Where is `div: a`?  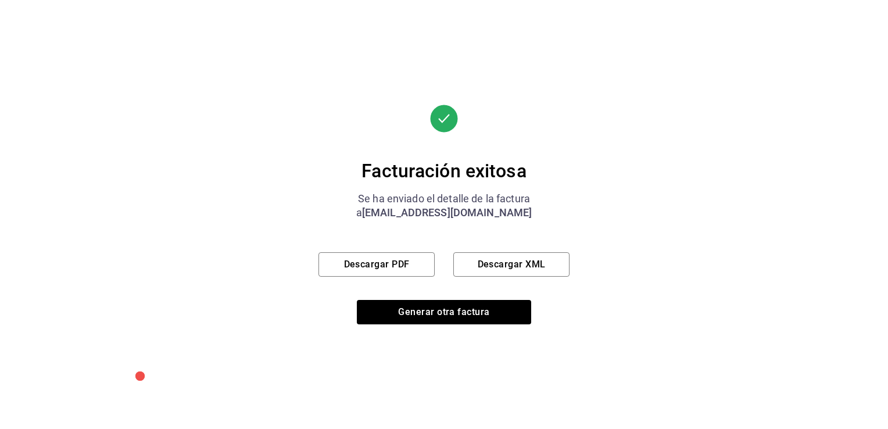 div: a is located at coordinates (444, 213).